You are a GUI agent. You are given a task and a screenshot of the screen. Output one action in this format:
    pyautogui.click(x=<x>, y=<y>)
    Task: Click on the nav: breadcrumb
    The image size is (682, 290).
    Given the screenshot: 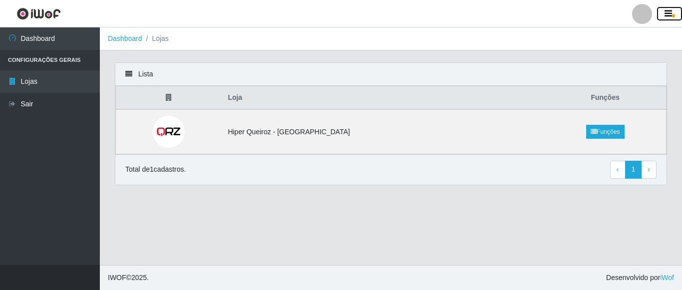 What is the action you would take?
    pyautogui.click(x=391, y=39)
    